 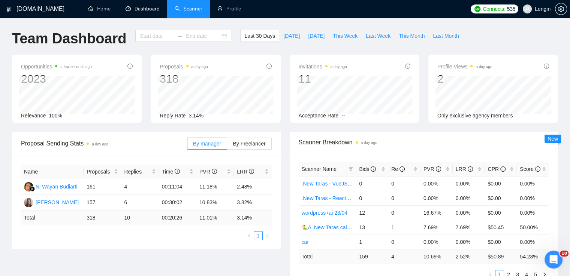 I want to click on span: Time, so click(x=171, y=172).